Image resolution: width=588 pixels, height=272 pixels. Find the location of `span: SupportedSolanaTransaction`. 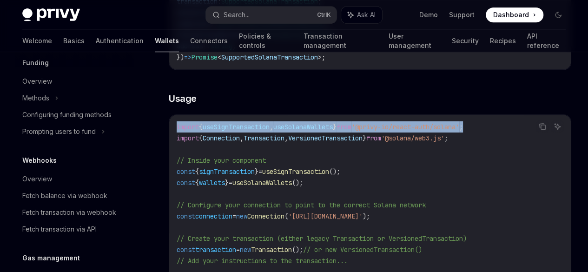

span: SupportedSolanaTransaction is located at coordinates (270, 57).